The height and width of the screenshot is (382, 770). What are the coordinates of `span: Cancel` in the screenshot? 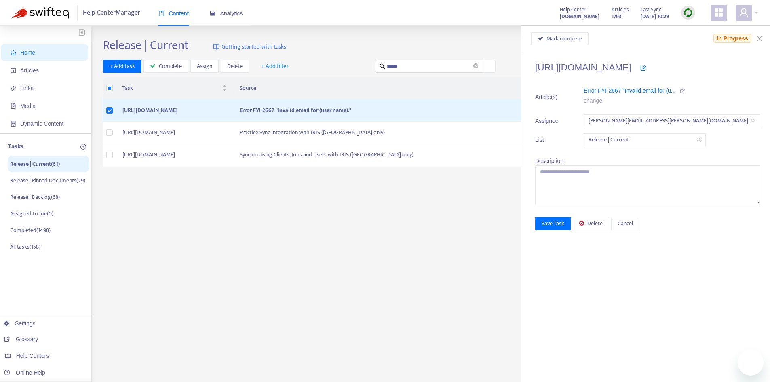 It's located at (626, 224).